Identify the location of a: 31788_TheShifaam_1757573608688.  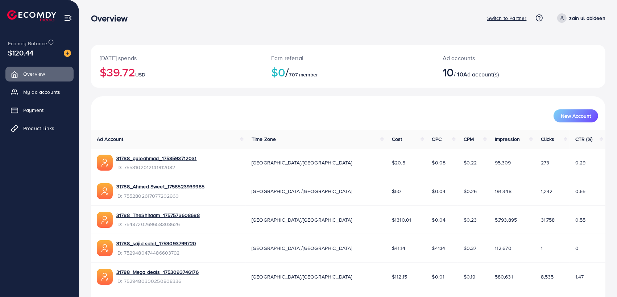
(158, 215).